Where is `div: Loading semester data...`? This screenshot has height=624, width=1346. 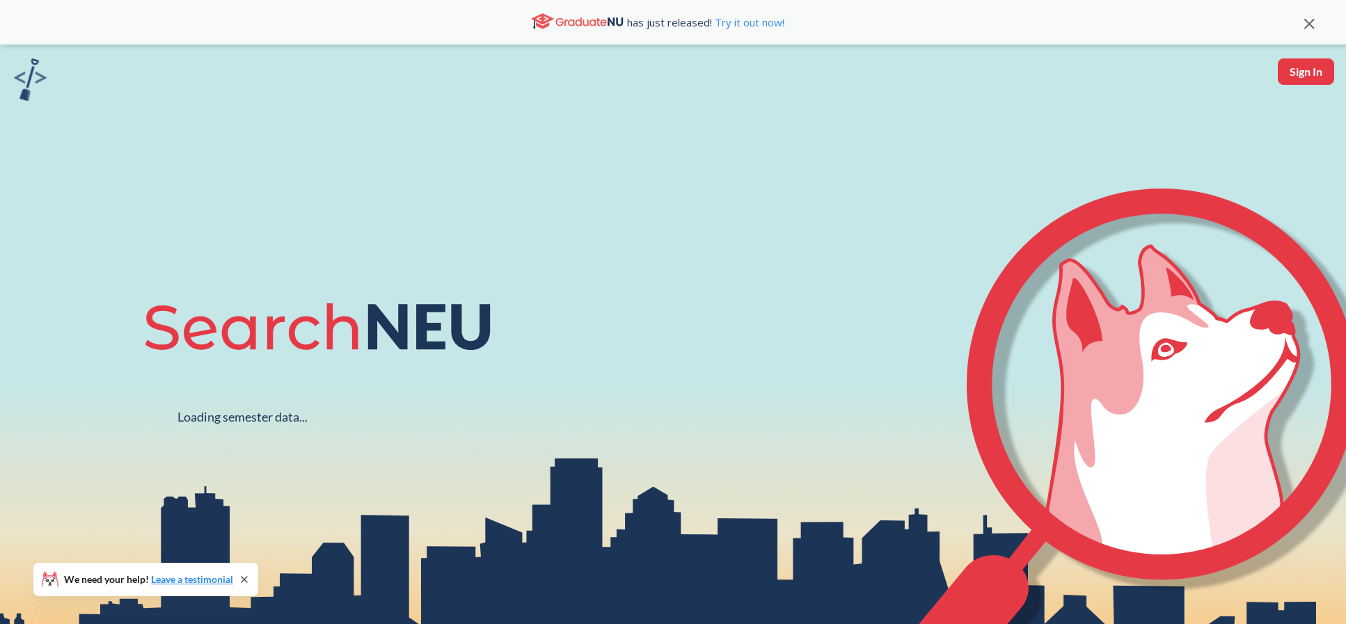 div: Loading semester data... is located at coordinates (242, 417).